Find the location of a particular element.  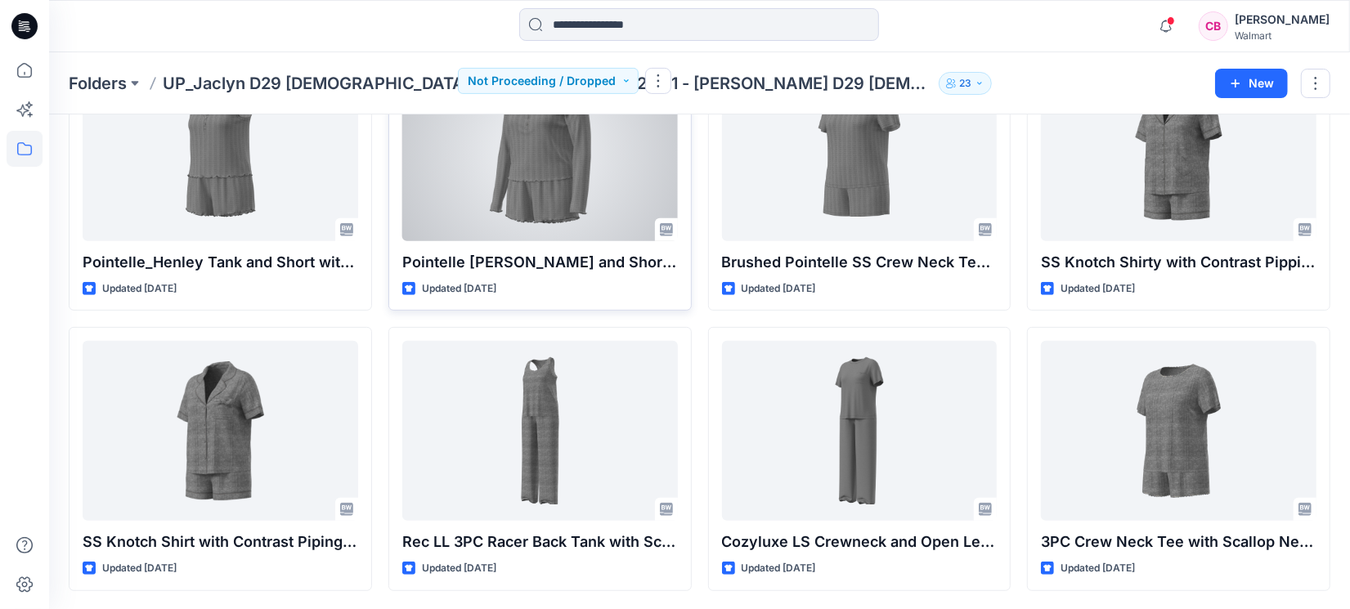

p: SS Knotch Shirt with Contrast Piping and Bow Chest Pocket and Shorts is located at coordinates (220, 542).